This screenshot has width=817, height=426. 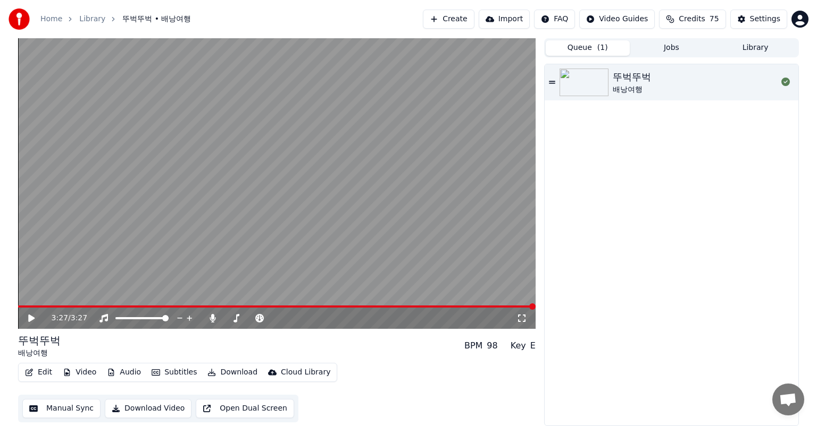 I want to click on button: Library, so click(x=755, y=48).